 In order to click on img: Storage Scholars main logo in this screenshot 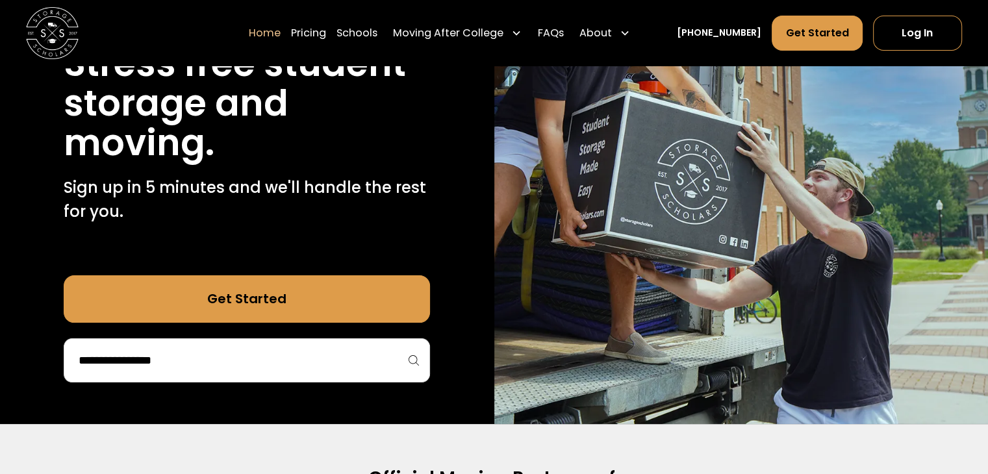, I will do `click(52, 32)`.